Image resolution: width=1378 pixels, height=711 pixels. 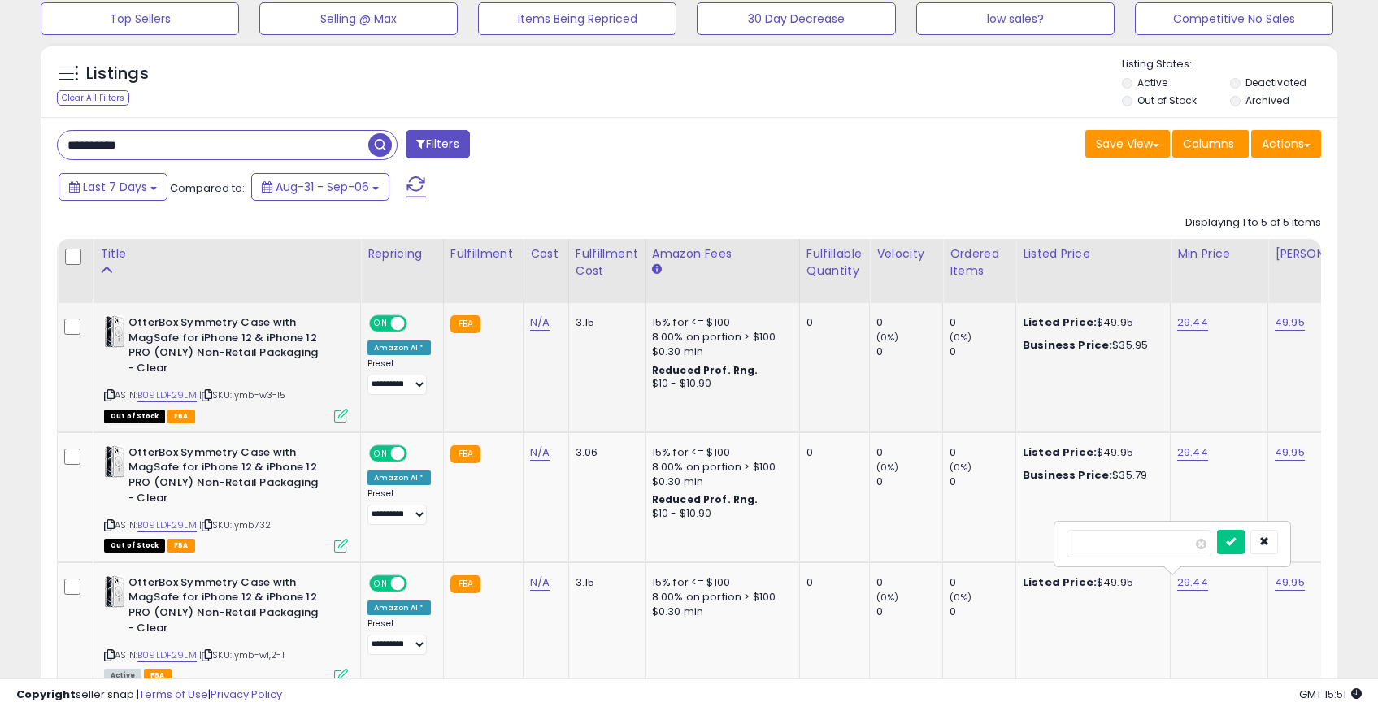 What do you see at coordinates (1211, 144) in the screenshot?
I see `button: Columns` at bounding box center [1211, 144].